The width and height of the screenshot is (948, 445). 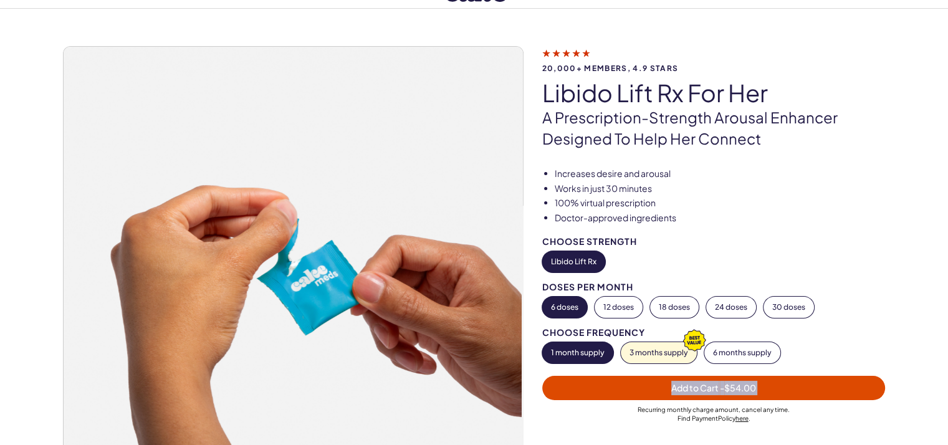 I want to click on div: Doses per Month, so click(x=714, y=287).